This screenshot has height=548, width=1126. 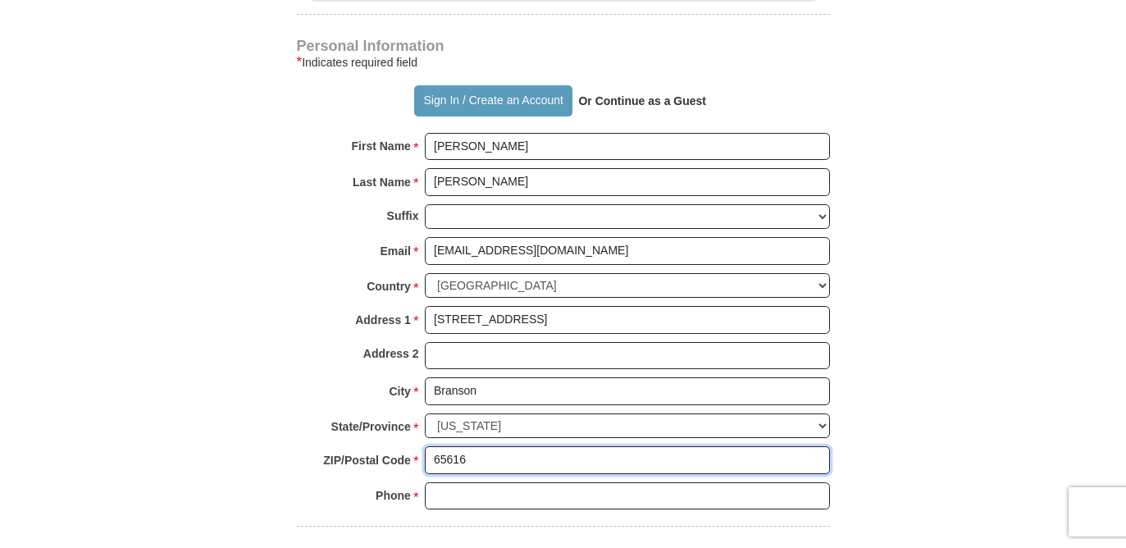 I want to click on strong: State/Province, so click(x=371, y=426).